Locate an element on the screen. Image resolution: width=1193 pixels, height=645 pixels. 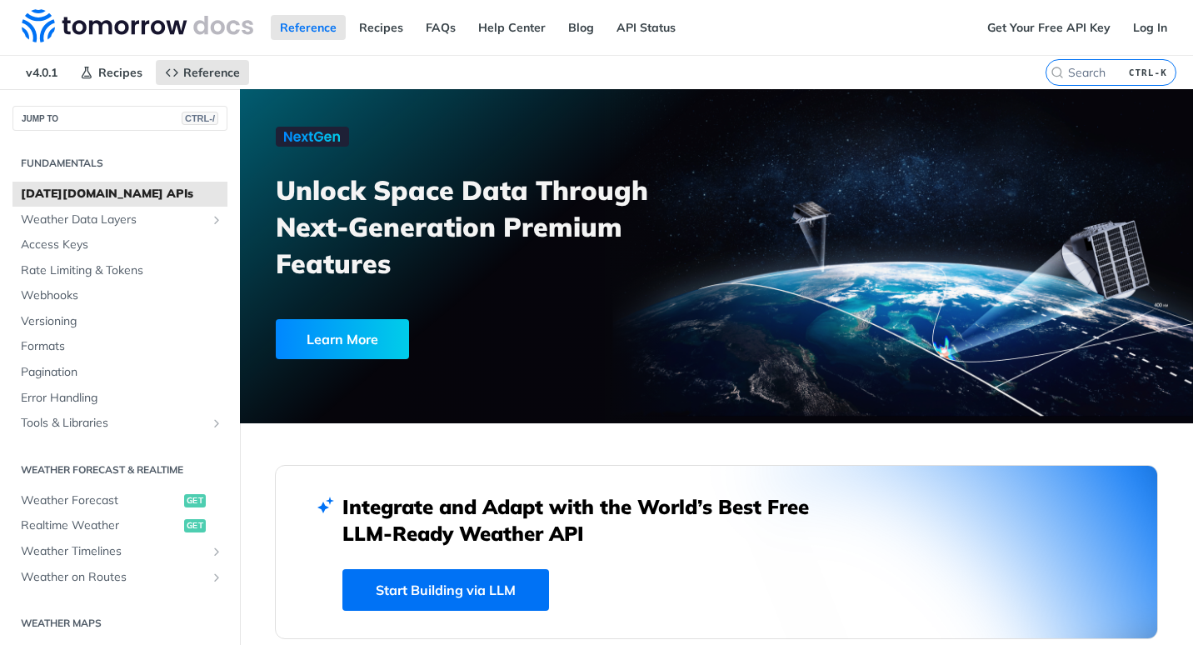
a: Realtime Weatherget is located at coordinates (120, 526).